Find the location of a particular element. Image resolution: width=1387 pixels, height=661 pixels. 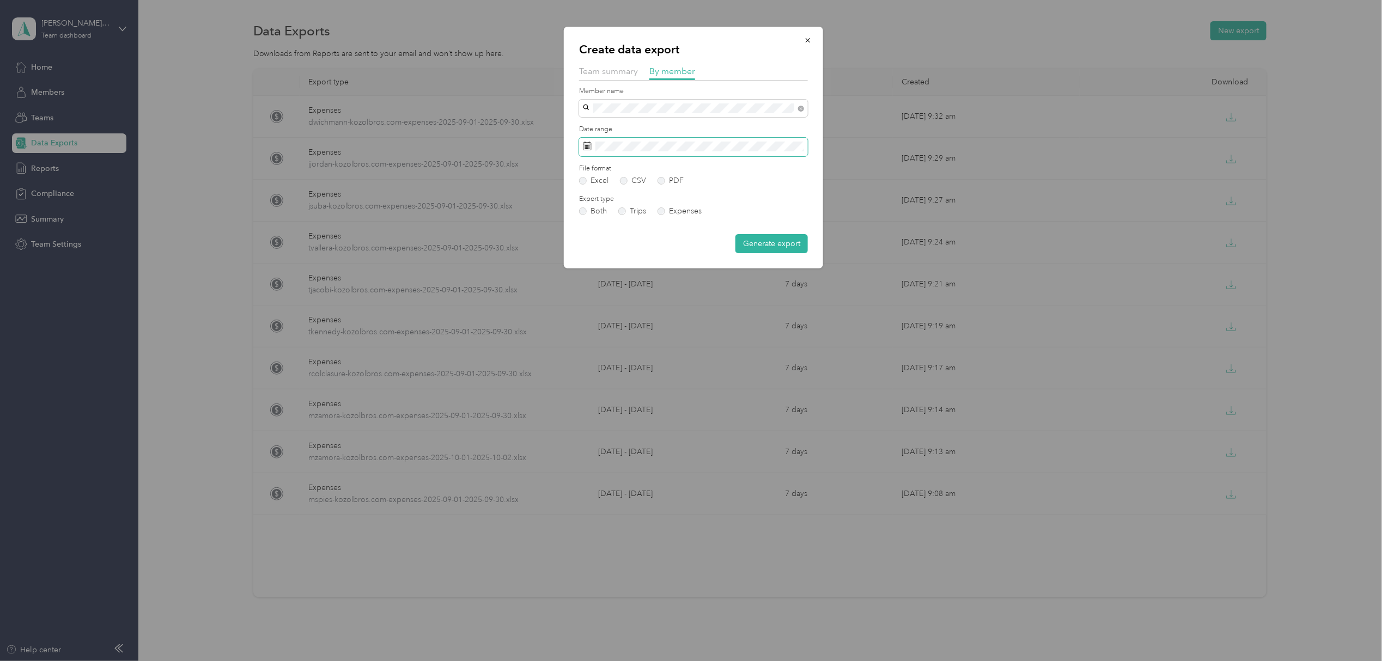

button: Generate export is located at coordinates (771, 243).